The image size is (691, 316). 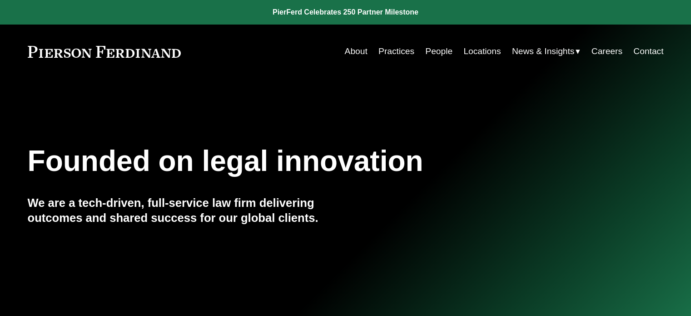 What do you see at coordinates (356, 51) in the screenshot?
I see `a: About` at bounding box center [356, 51].